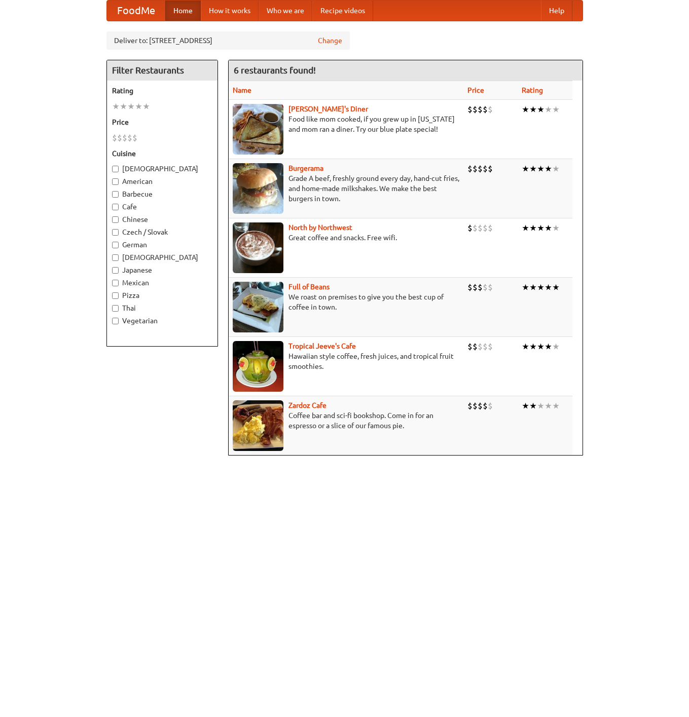  What do you see at coordinates (307, 405) in the screenshot?
I see `b: Zardoz Cafe` at bounding box center [307, 405].